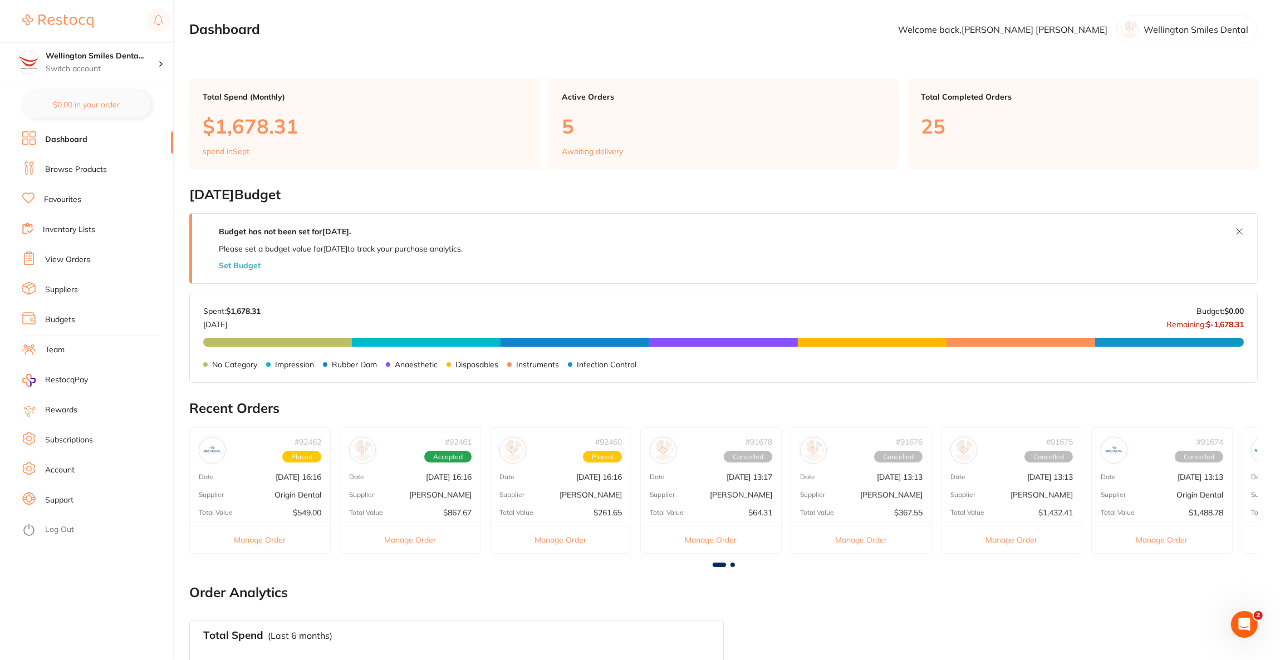  What do you see at coordinates (1220, 311) in the screenshot?
I see `p: Budget:` at bounding box center [1220, 311].